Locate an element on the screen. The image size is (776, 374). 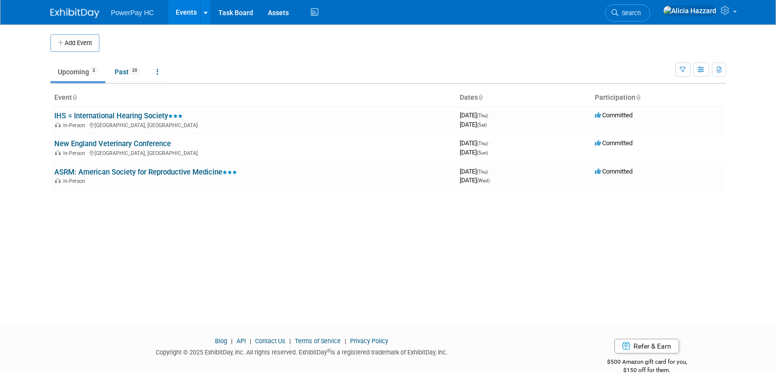
a: Terms of Service is located at coordinates (318, 341).